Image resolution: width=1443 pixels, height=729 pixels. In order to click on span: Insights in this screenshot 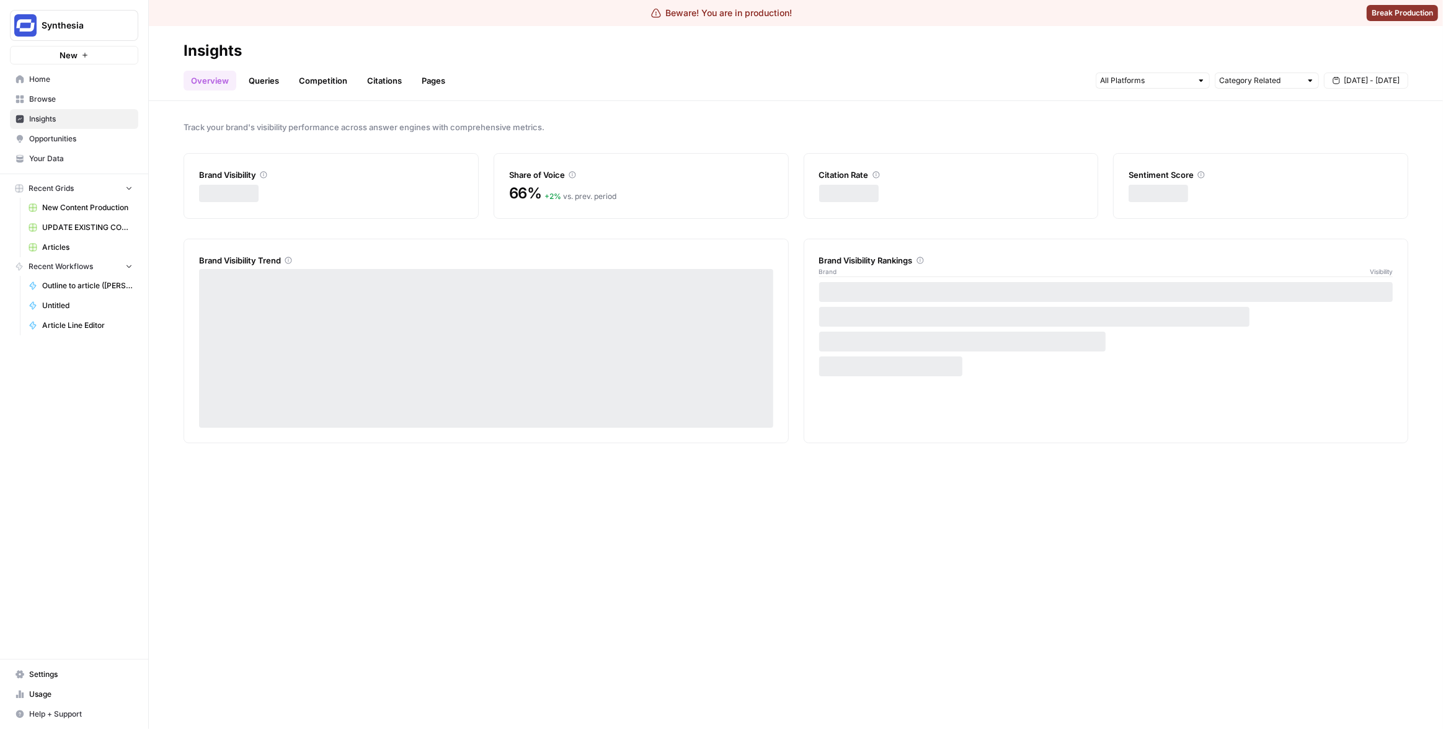, I will do `click(81, 119)`.